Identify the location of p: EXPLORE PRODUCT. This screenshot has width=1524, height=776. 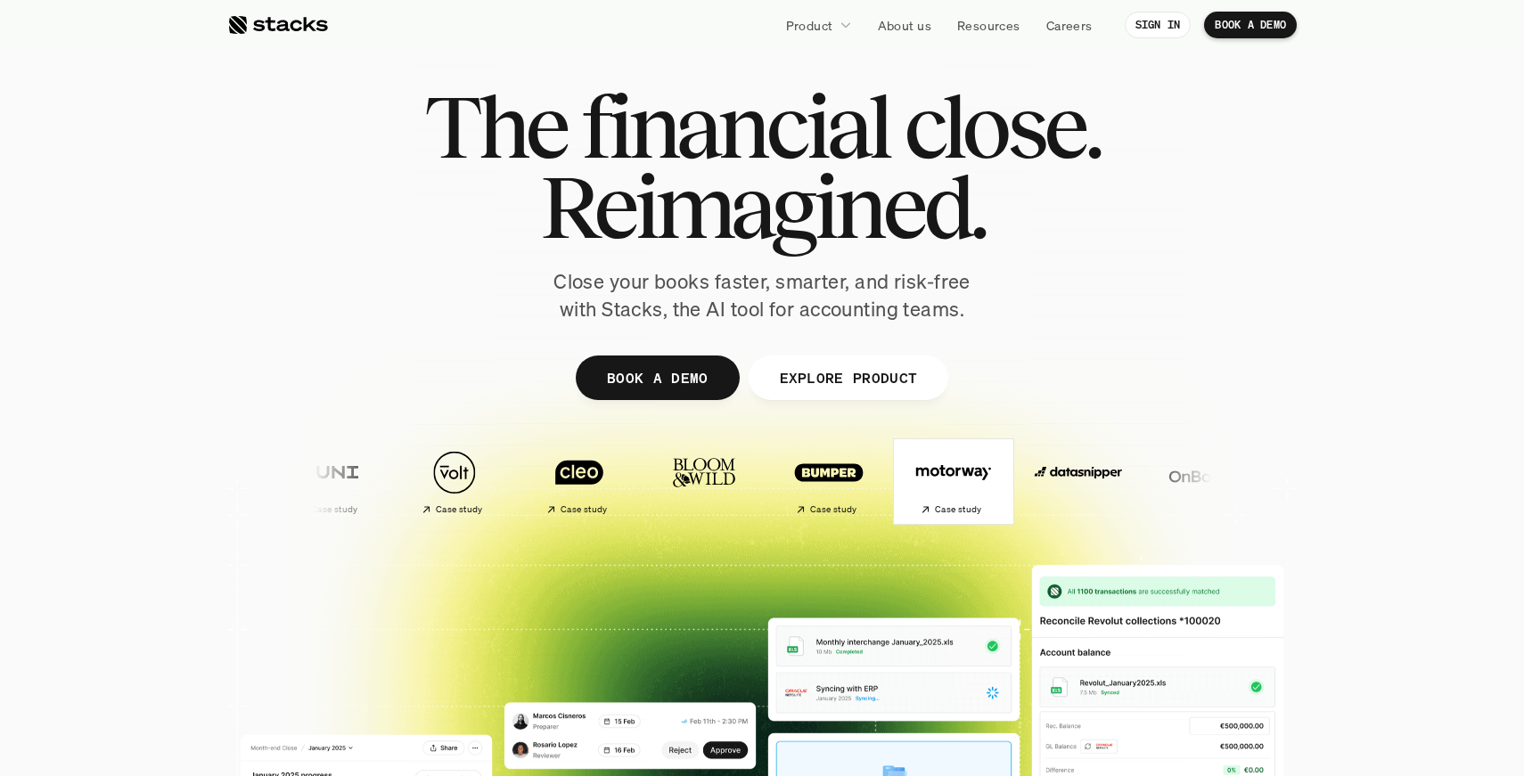
(848, 377).